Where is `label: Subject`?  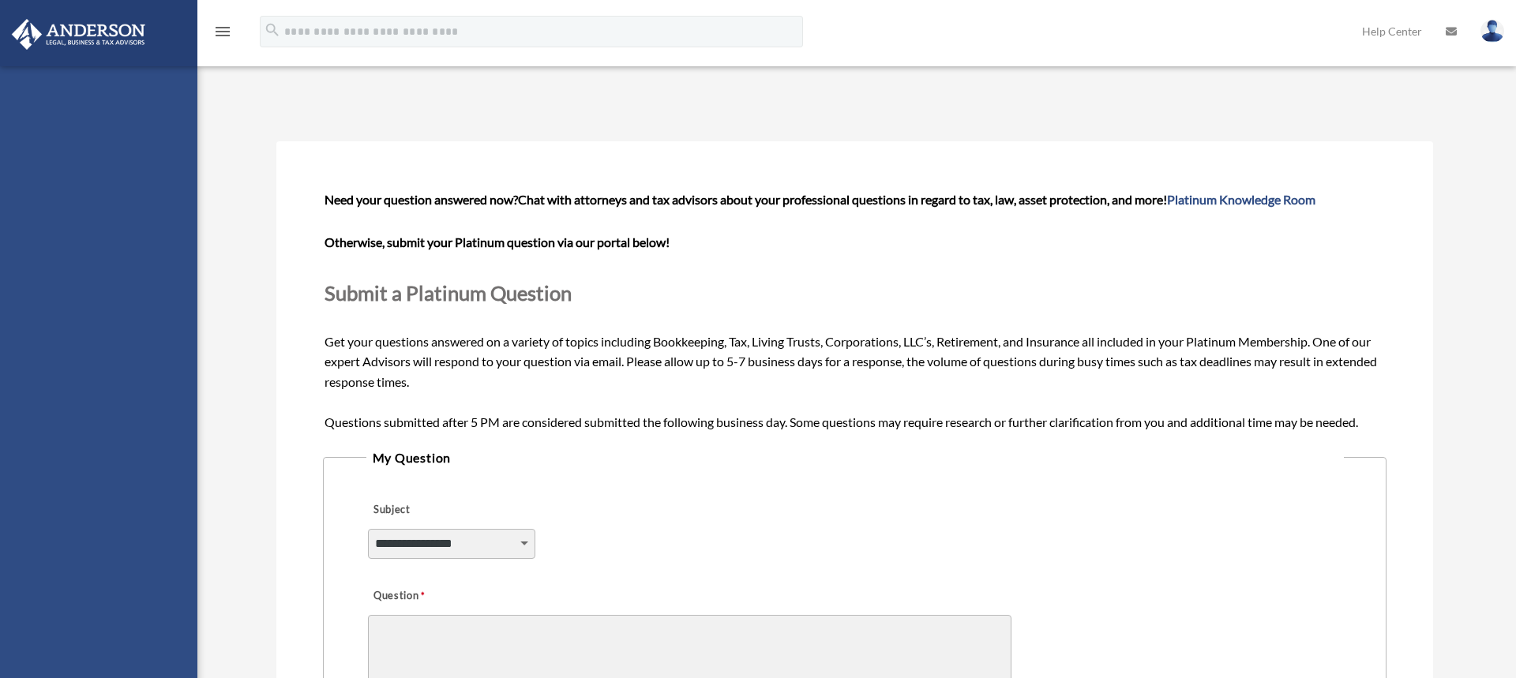
label: Subject is located at coordinates (443, 510).